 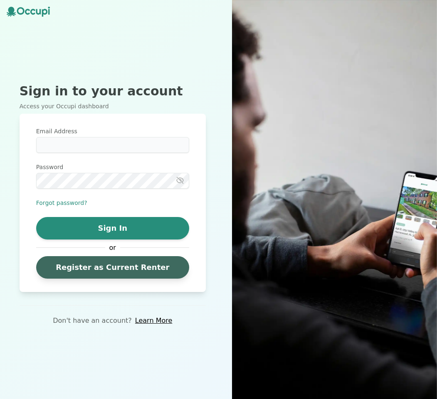 I want to click on p: Access your Occupi dashboard, so click(x=113, y=106).